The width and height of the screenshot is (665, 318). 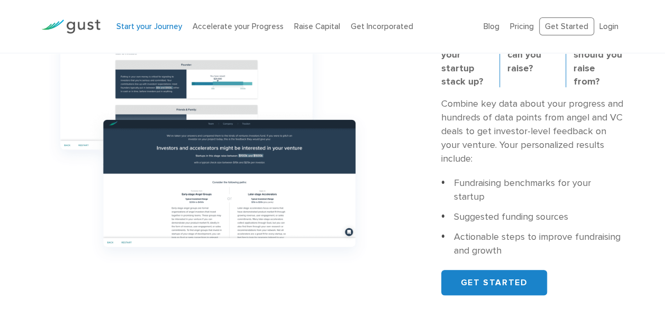 I want to click on a: GET STARTED, so click(x=494, y=283).